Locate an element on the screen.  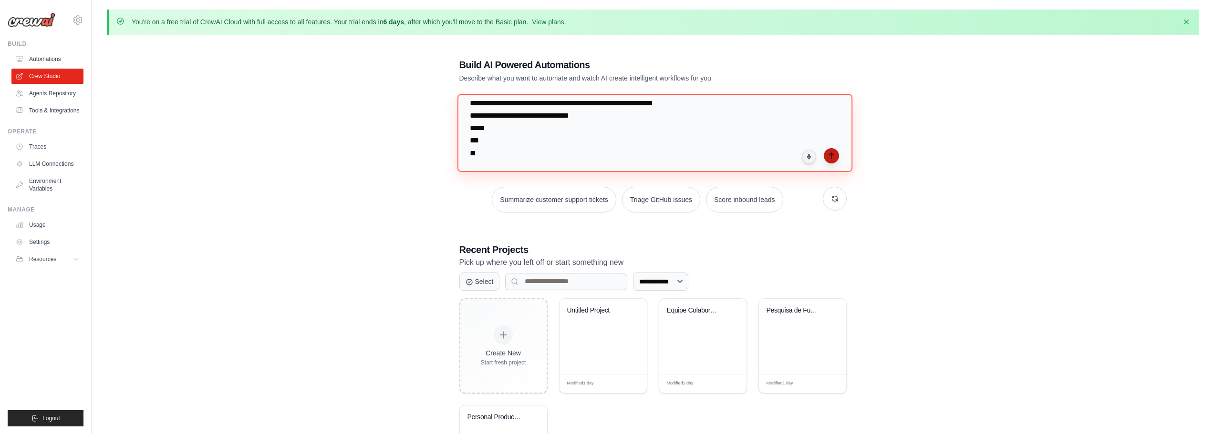
button: Resources is located at coordinates (47, 259).